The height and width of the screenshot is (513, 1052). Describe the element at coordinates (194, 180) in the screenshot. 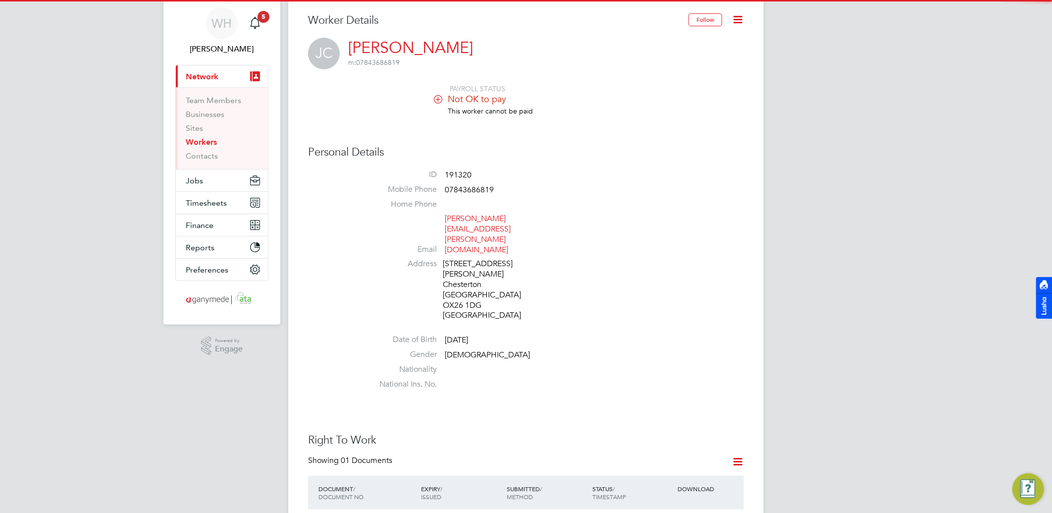

I see `span: Jobs` at that location.